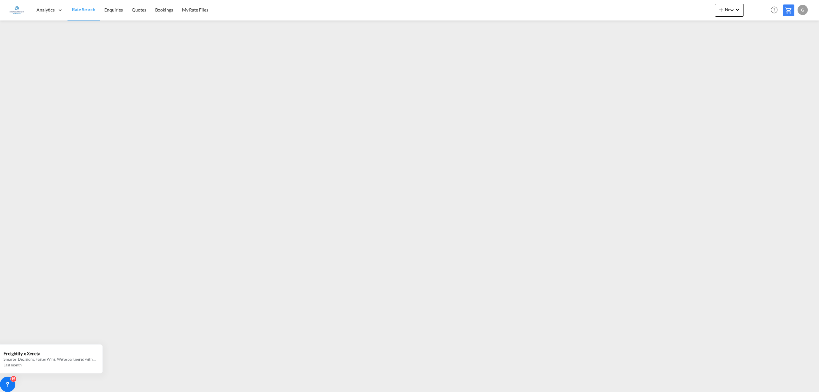 This screenshot has width=819, height=392. What do you see at coordinates (729, 10) in the screenshot?
I see `span: New` at bounding box center [729, 10].